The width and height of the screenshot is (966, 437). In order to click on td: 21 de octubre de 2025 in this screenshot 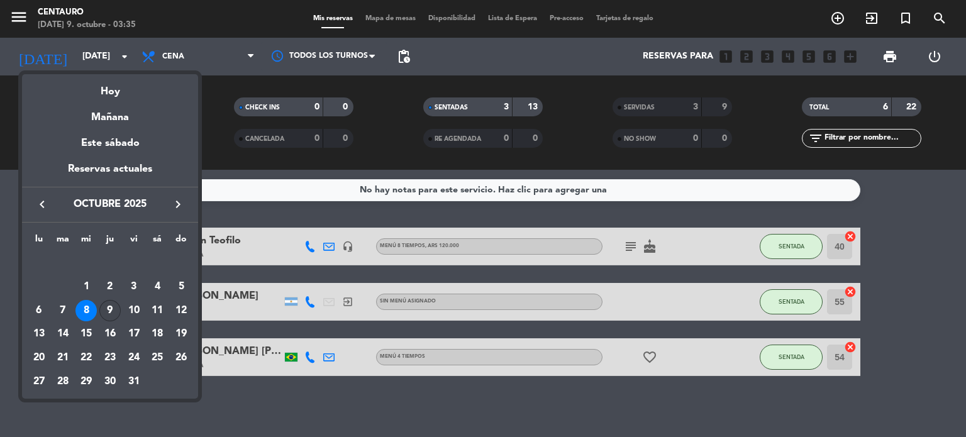, I will do `click(63, 358)`.